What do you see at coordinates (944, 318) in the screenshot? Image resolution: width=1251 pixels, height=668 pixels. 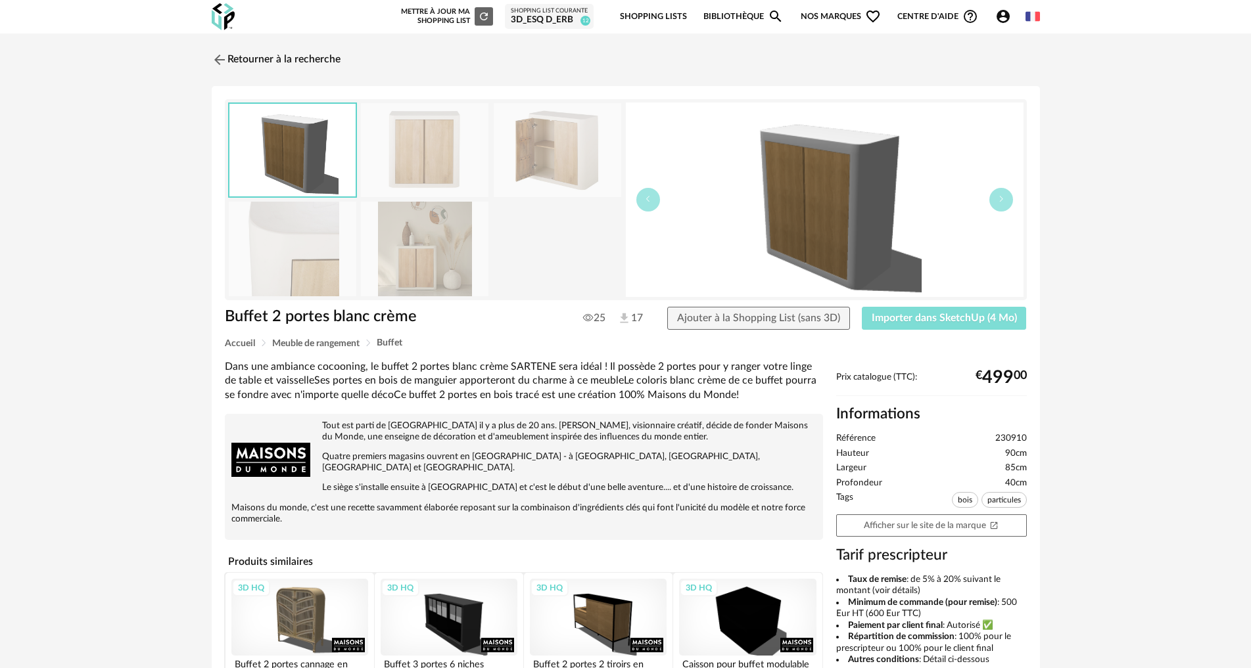 I see `span: Importer dans SketchUp (4 Mo)` at bounding box center [944, 318].